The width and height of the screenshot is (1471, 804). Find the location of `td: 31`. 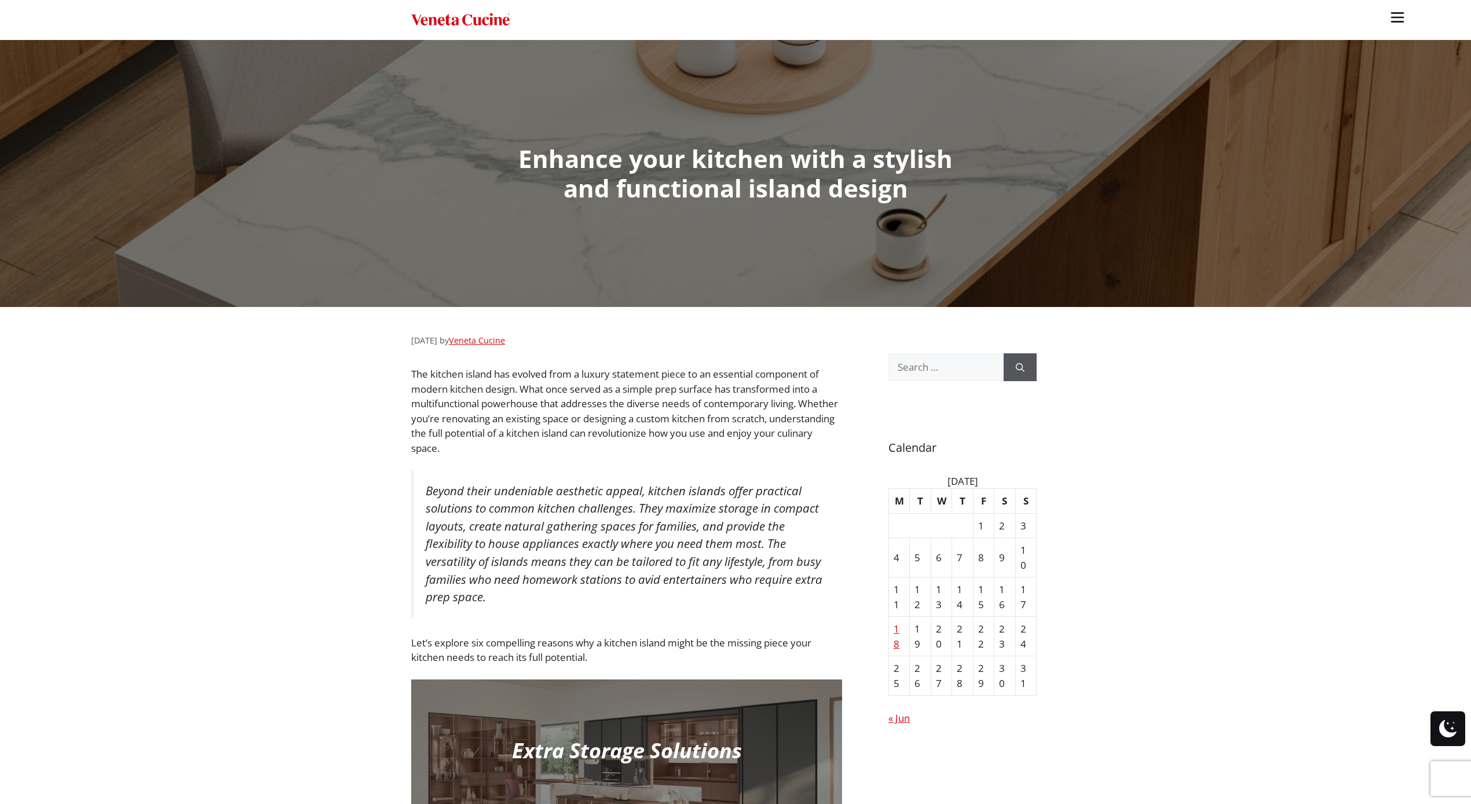

td: 31 is located at coordinates (1026, 676).